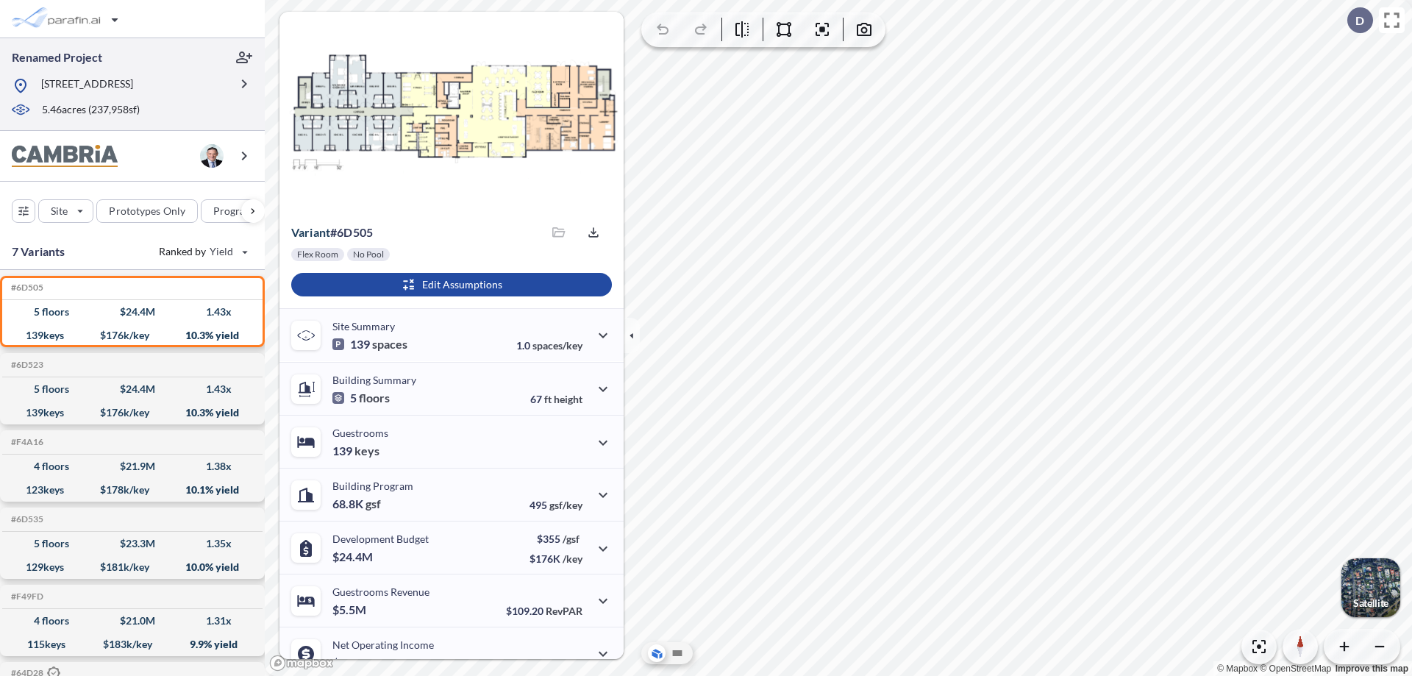 This screenshot has height=676, width=1412. Describe the element at coordinates (557, 345) in the screenshot. I see `span: spaces/key` at that location.